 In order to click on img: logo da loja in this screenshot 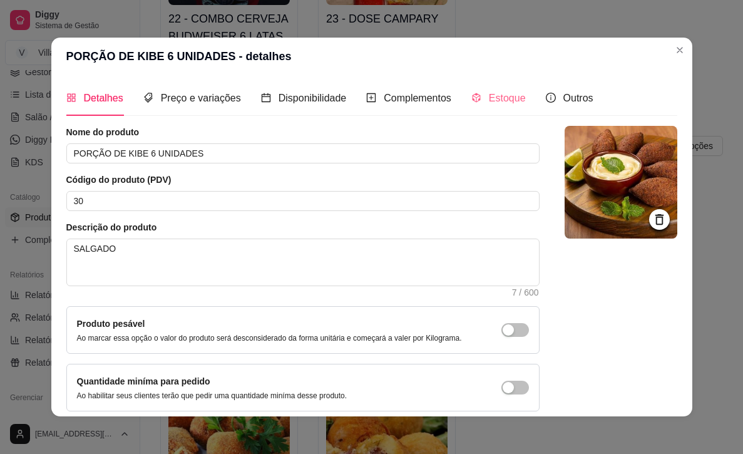, I will do `click(621, 182)`.